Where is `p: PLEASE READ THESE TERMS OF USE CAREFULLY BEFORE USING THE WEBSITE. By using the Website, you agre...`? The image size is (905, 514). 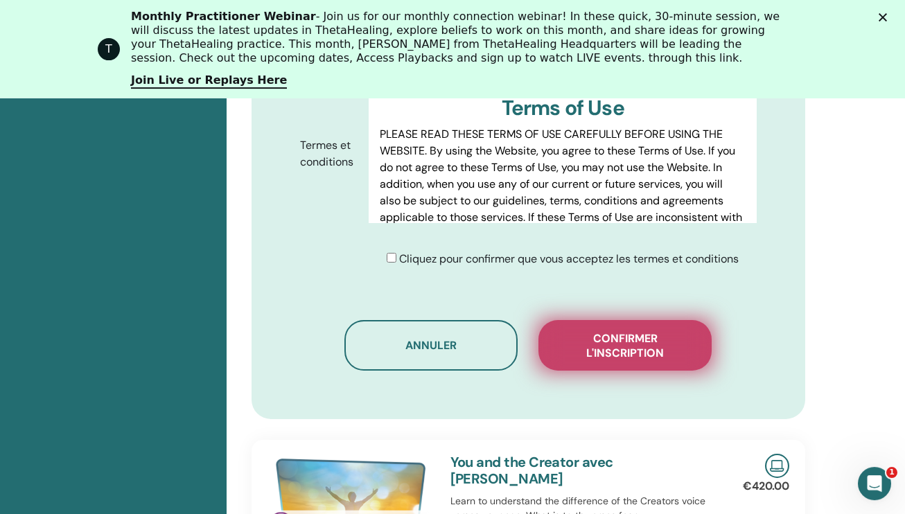 p: PLEASE READ THESE TERMS OF USE CAREFULLY BEFORE USING THE WEBSITE. By using the Website, you agre... is located at coordinates (563, 193).